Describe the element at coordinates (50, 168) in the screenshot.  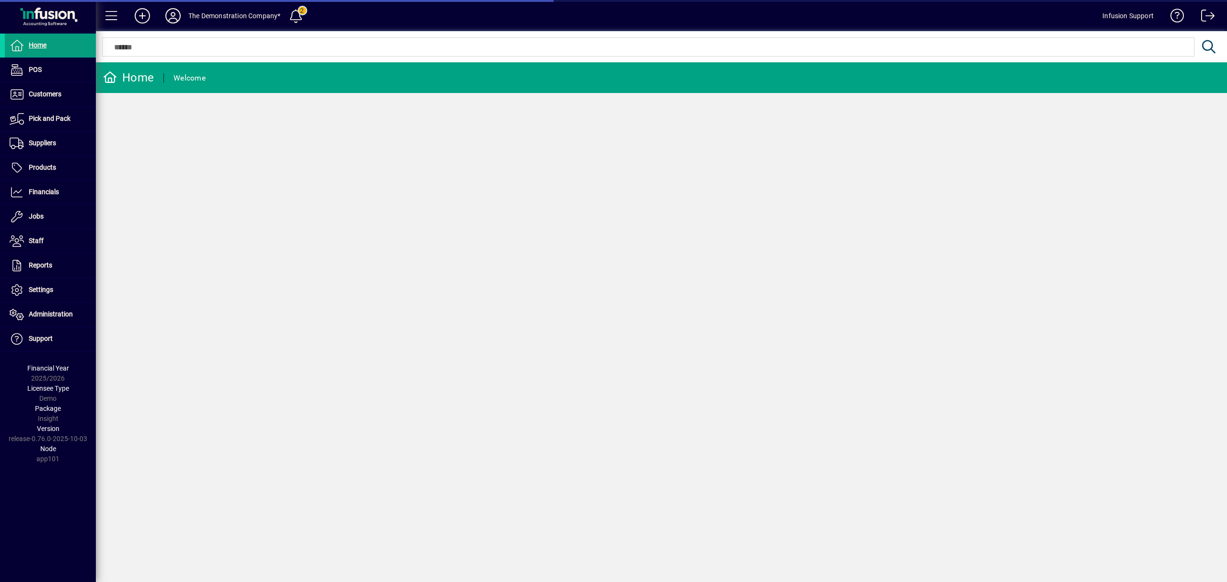
I see `a: Products` at that location.